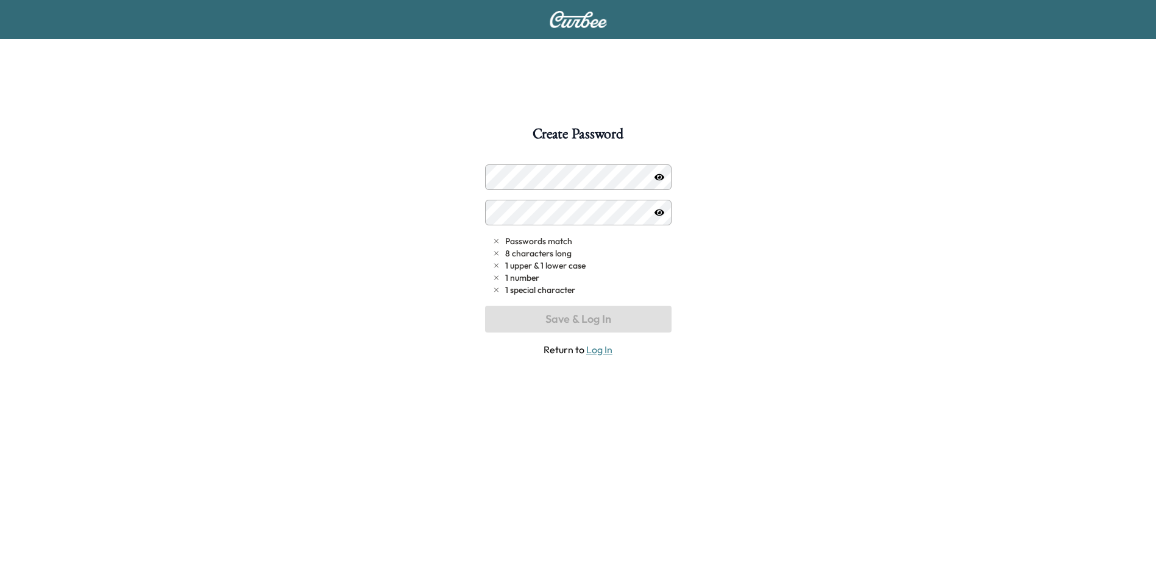  Describe the element at coordinates (599, 350) in the screenshot. I see `a: Log In` at that location.